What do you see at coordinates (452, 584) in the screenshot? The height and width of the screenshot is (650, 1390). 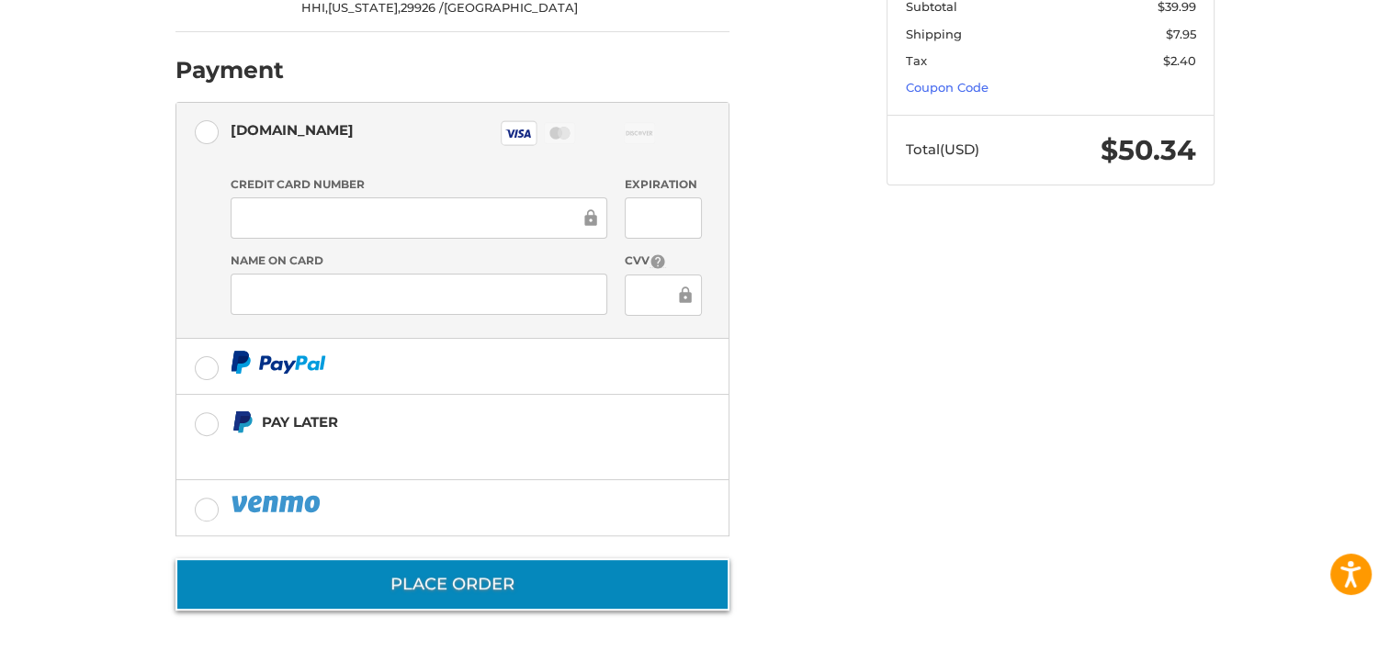 I see `button: Place Order` at bounding box center [452, 584].